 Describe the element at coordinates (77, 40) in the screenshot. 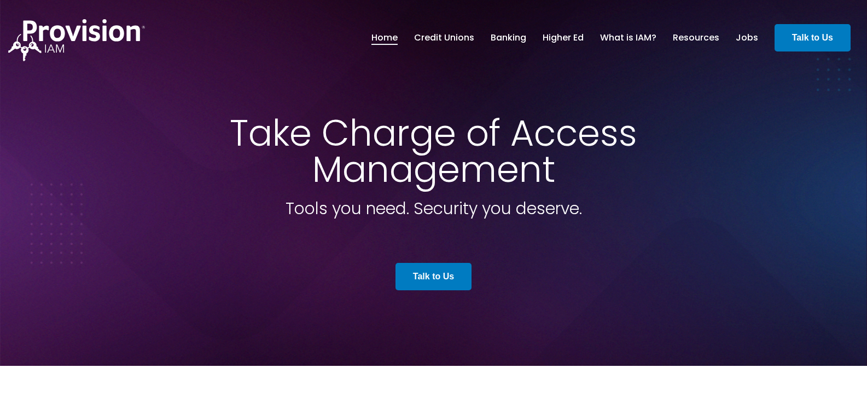

I see `img: ProvisionIAM-Logo-White` at that location.